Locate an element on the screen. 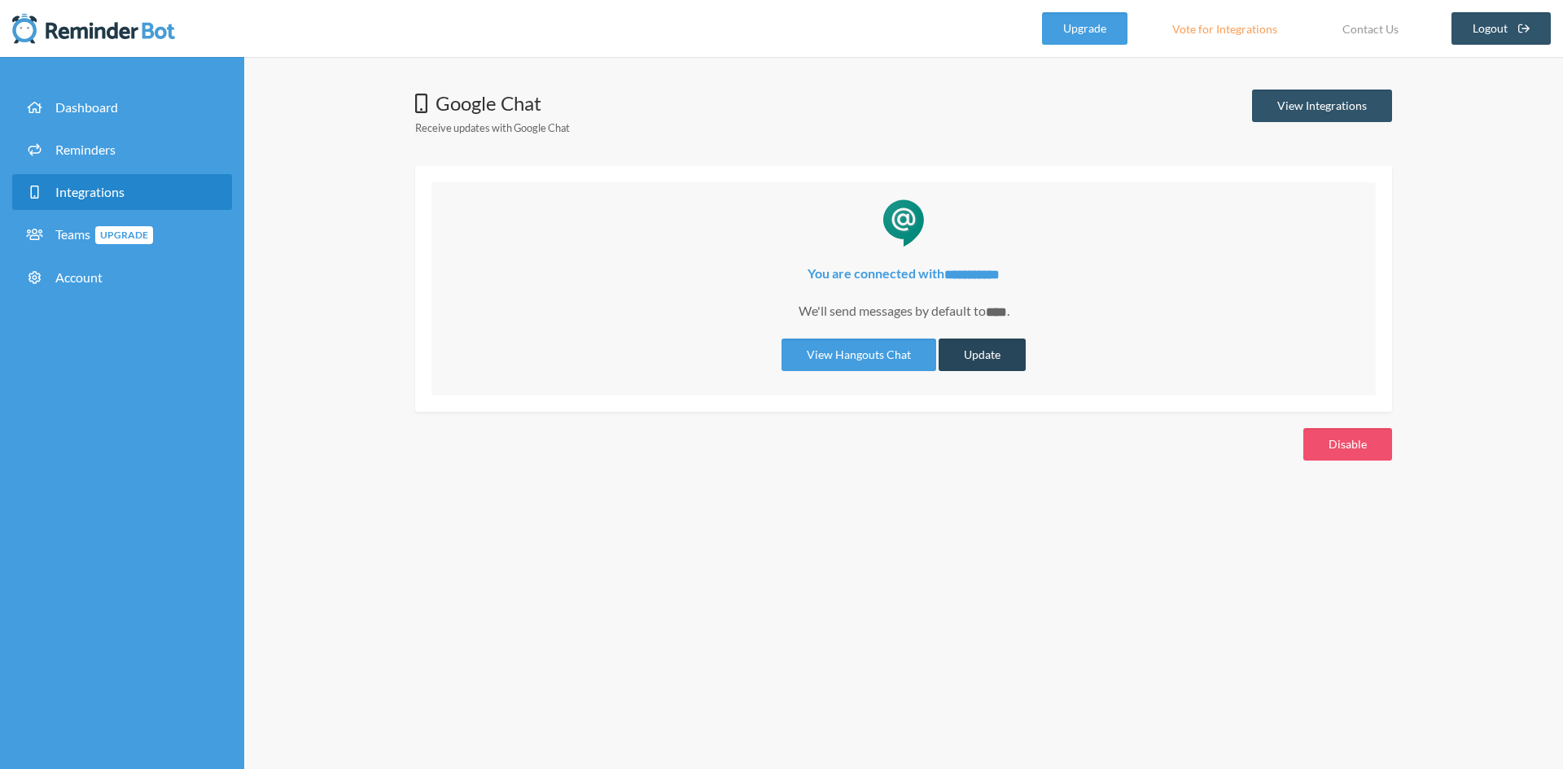 The image size is (1563, 769). a: TeamsUpgrade is located at coordinates (122, 234).